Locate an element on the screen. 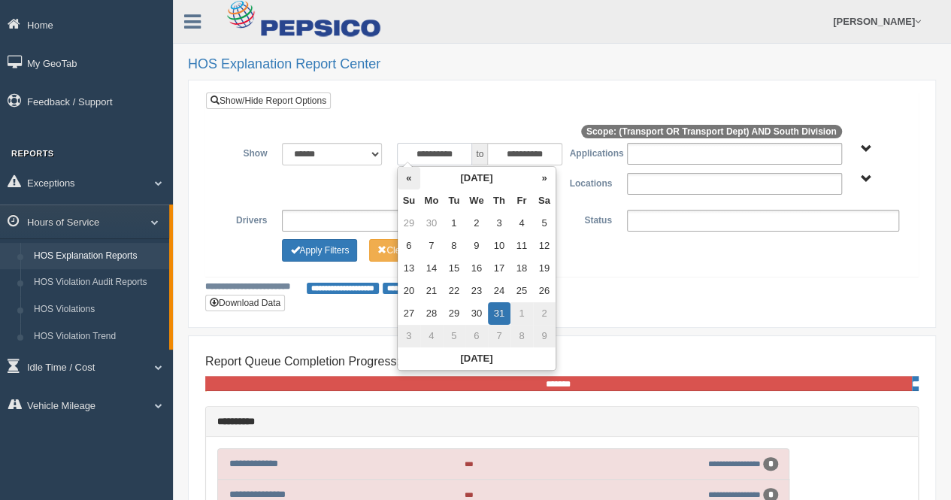  td: 19 is located at coordinates (544, 268).